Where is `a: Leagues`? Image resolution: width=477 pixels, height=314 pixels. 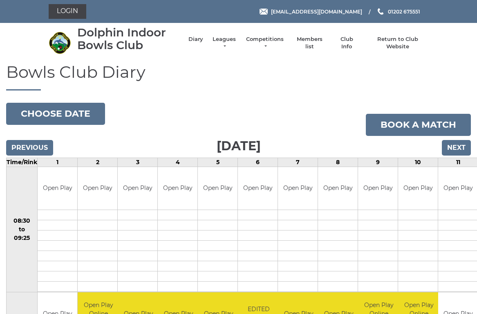
a: Leagues is located at coordinates (224, 43).